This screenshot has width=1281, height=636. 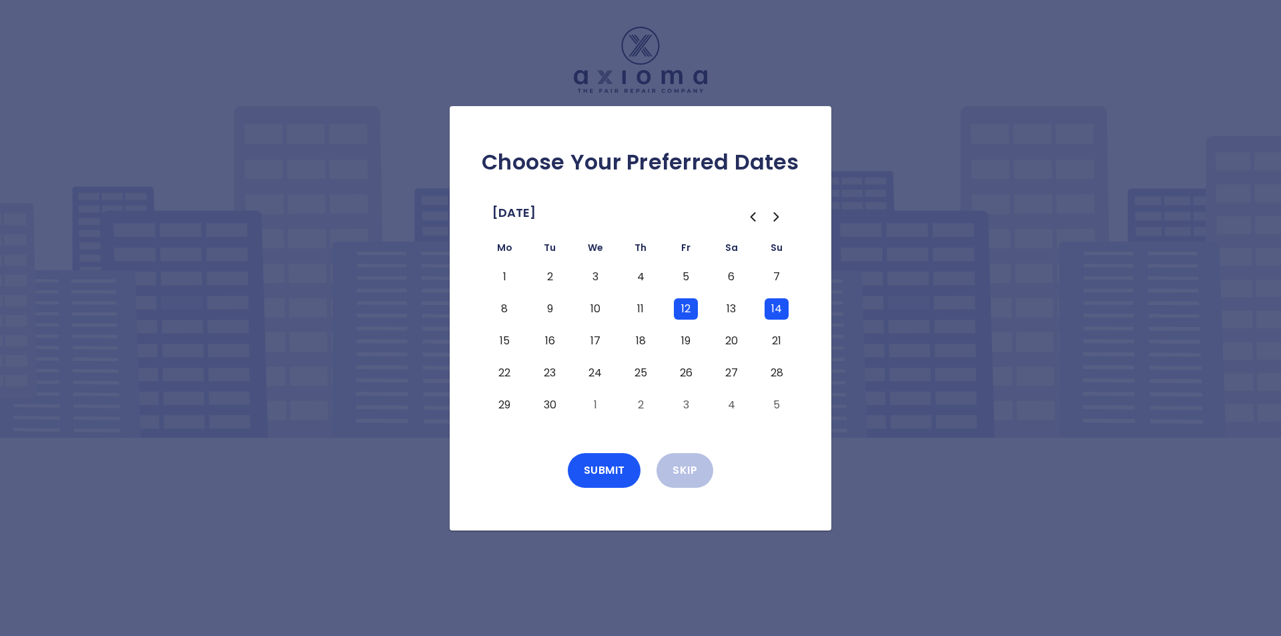 I want to click on button: Thursday, September 4th, 2025, so click(x=641, y=277).